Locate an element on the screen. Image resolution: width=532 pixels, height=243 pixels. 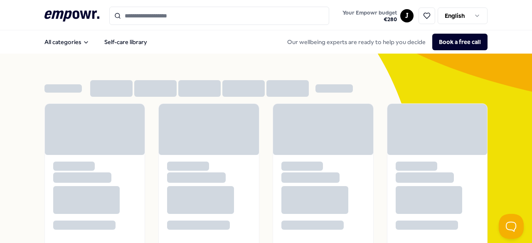
a: Self-care library is located at coordinates (125, 42).